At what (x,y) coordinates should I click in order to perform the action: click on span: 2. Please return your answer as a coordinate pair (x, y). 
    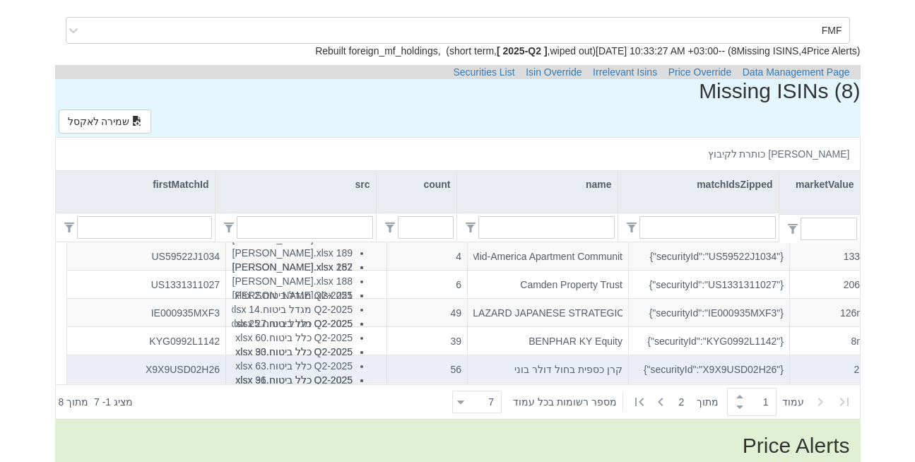
    Looking at the image, I should click on (688, 402).